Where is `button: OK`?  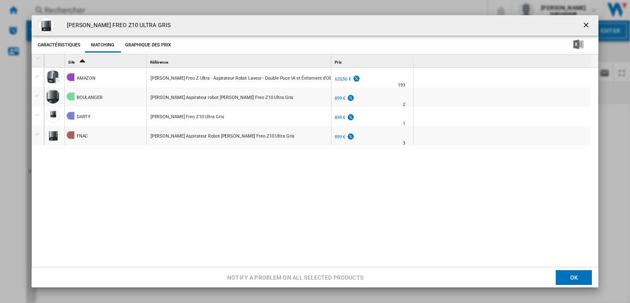 button: OK is located at coordinates (574, 277).